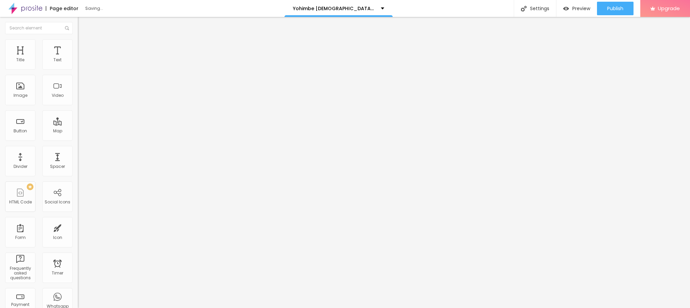 This screenshot has width=690, height=308. I want to click on div: Title, so click(20, 60).